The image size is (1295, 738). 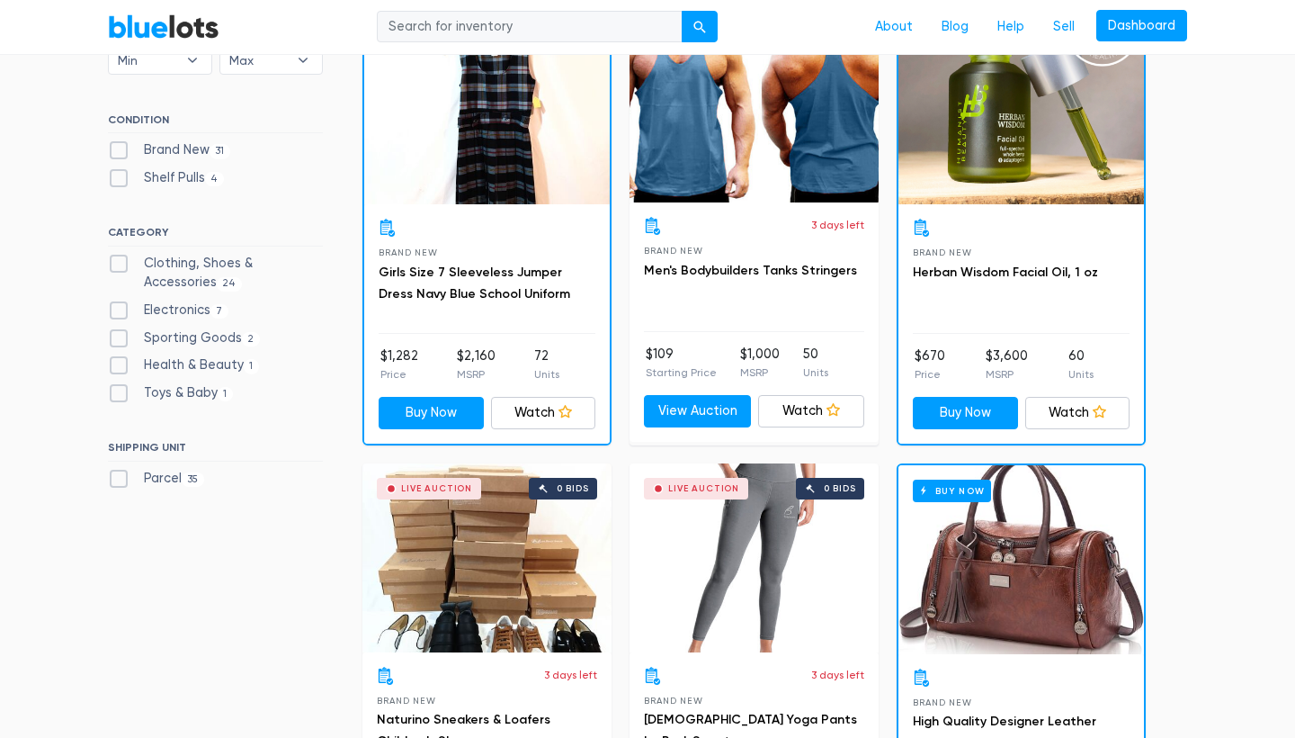 What do you see at coordinates (399, 364) in the screenshot?
I see `li: $1,282` at bounding box center [399, 364].